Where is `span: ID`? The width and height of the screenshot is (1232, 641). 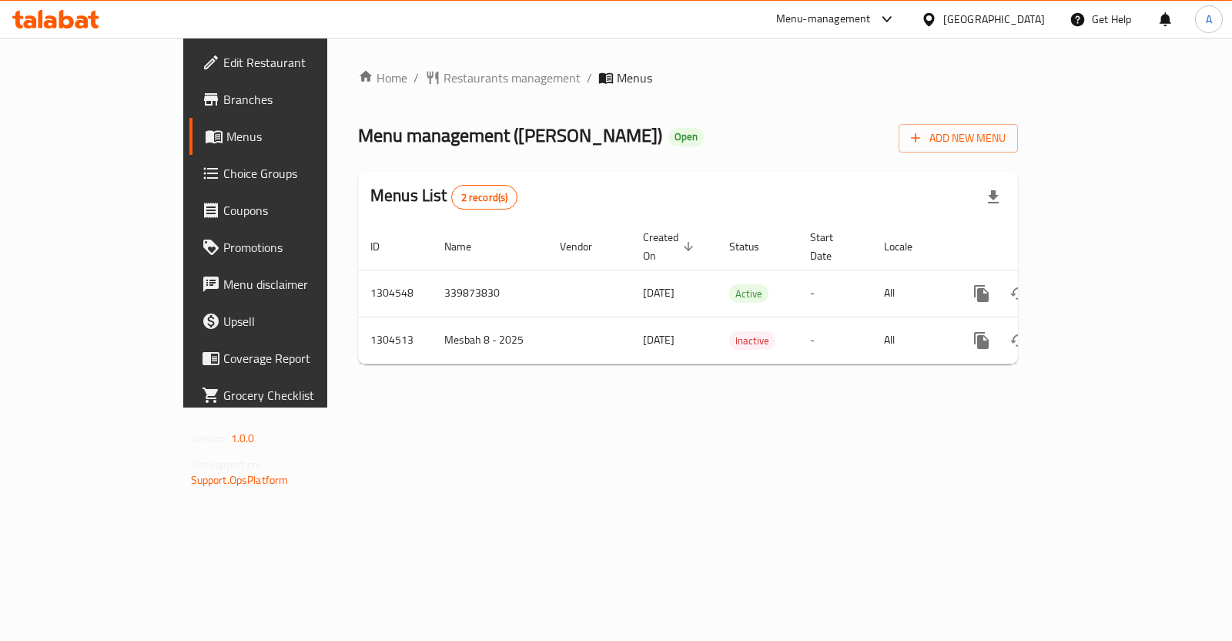 span: ID is located at coordinates (385, 246).